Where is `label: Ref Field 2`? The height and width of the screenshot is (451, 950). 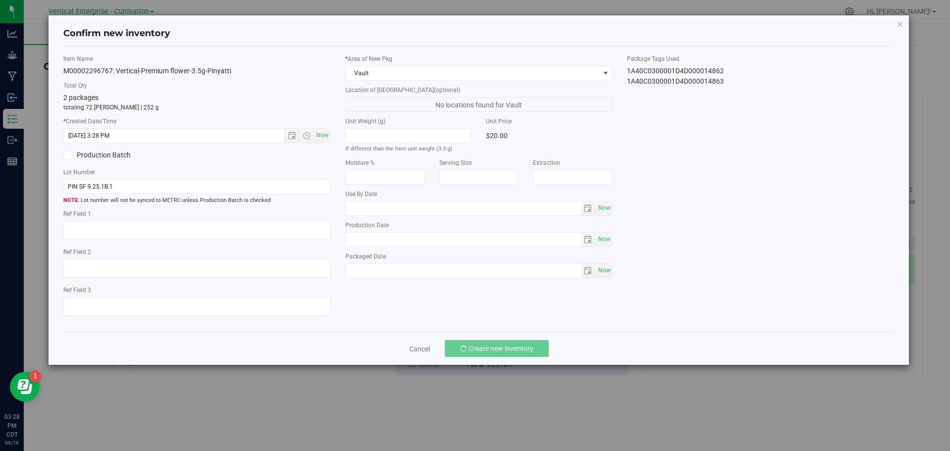 label: Ref Field 2 is located at coordinates (197, 252).